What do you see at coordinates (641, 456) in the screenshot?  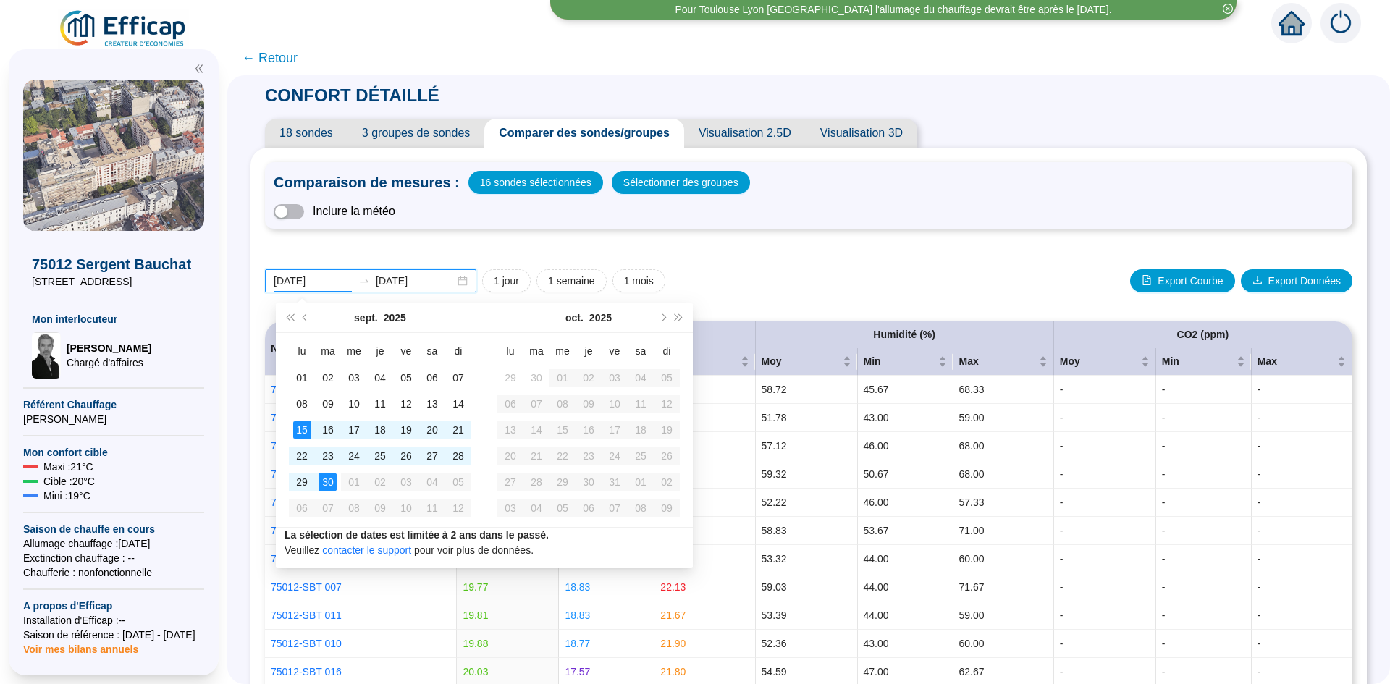 I see `div: 25` at bounding box center [641, 456].